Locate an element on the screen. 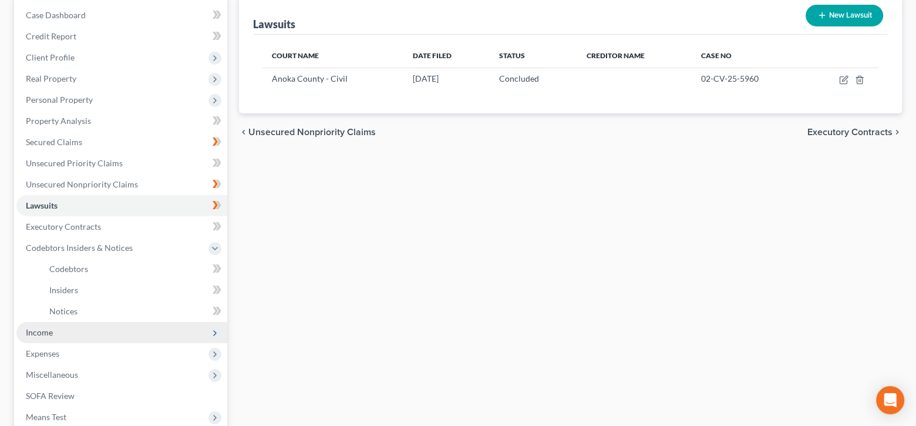 Image resolution: width=916 pixels, height=426 pixels. a: Notices is located at coordinates (133, 311).